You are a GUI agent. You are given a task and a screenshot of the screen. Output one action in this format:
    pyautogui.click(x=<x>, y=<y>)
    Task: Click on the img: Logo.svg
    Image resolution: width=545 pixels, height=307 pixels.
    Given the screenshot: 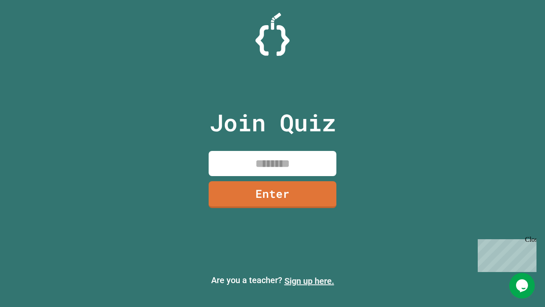 What is the action you would take?
    pyautogui.click(x=273, y=34)
    